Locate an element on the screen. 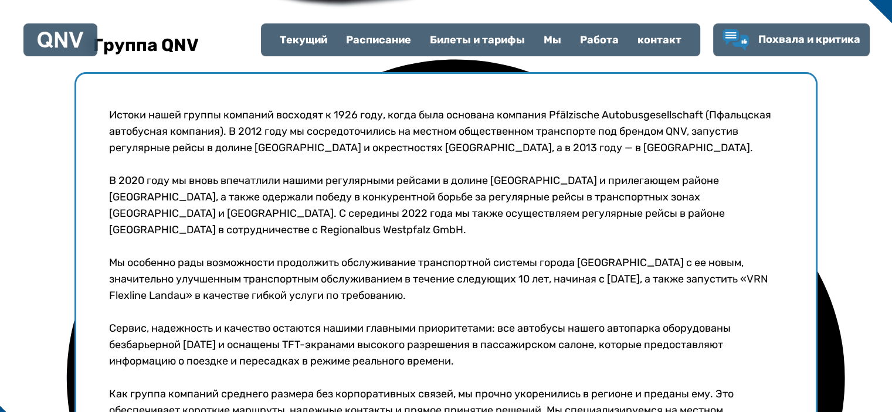  font: Текущий is located at coordinates (303, 40).